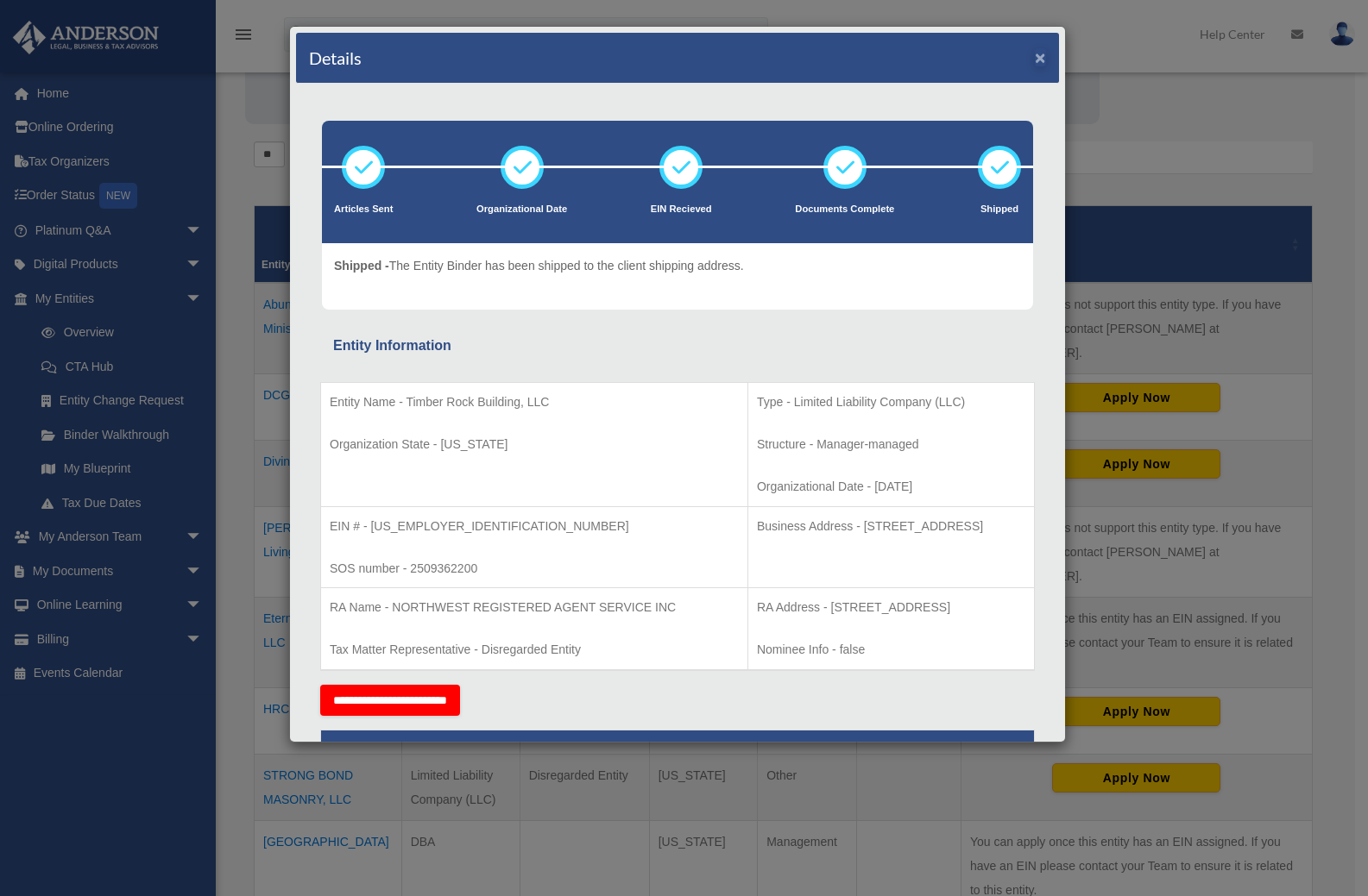 This screenshot has width=1368, height=896. What do you see at coordinates (362, 265) in the screenshot?
I see `span: Shipped -` at bounding box center [362, 265].